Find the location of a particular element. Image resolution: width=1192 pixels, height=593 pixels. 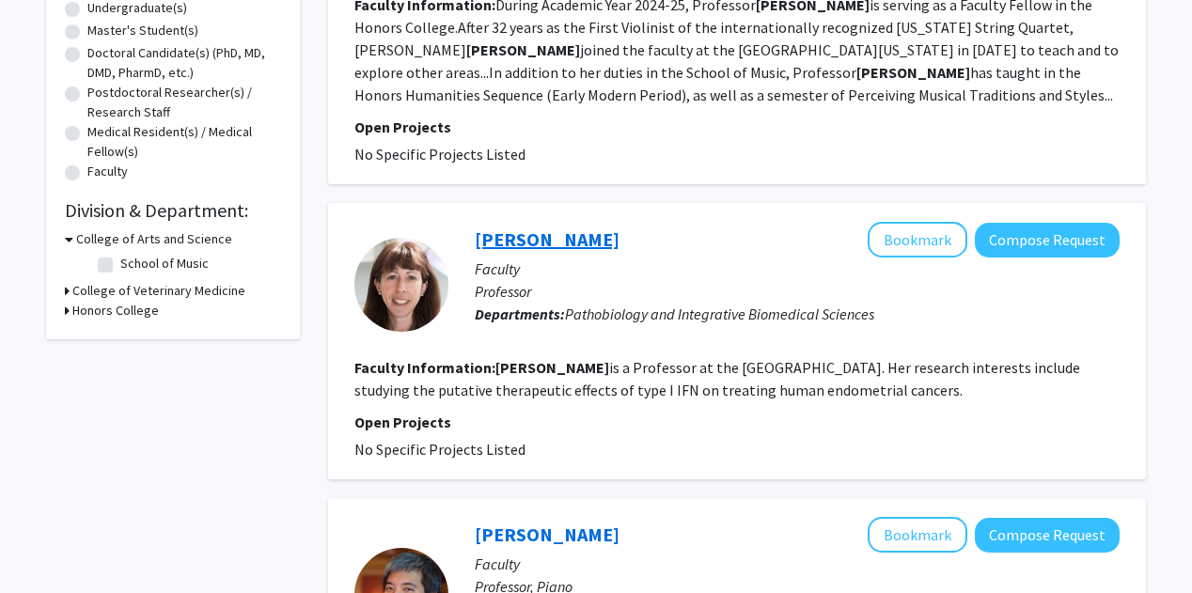

b: Faculty Information: is located at coordinates (425, 368).